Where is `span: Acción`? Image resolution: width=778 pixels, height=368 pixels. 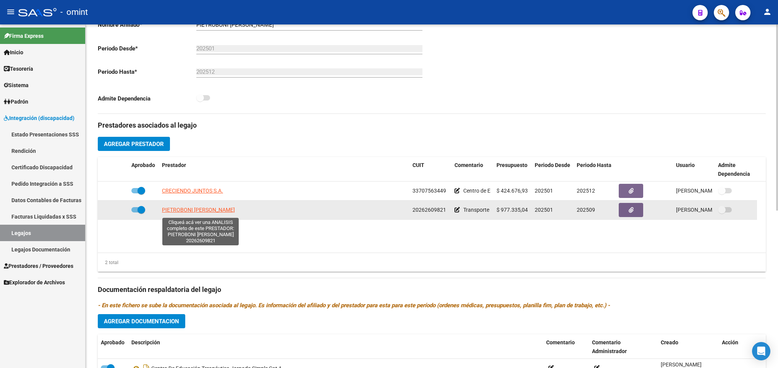 span: Acción is located at coordinates (730, 342).